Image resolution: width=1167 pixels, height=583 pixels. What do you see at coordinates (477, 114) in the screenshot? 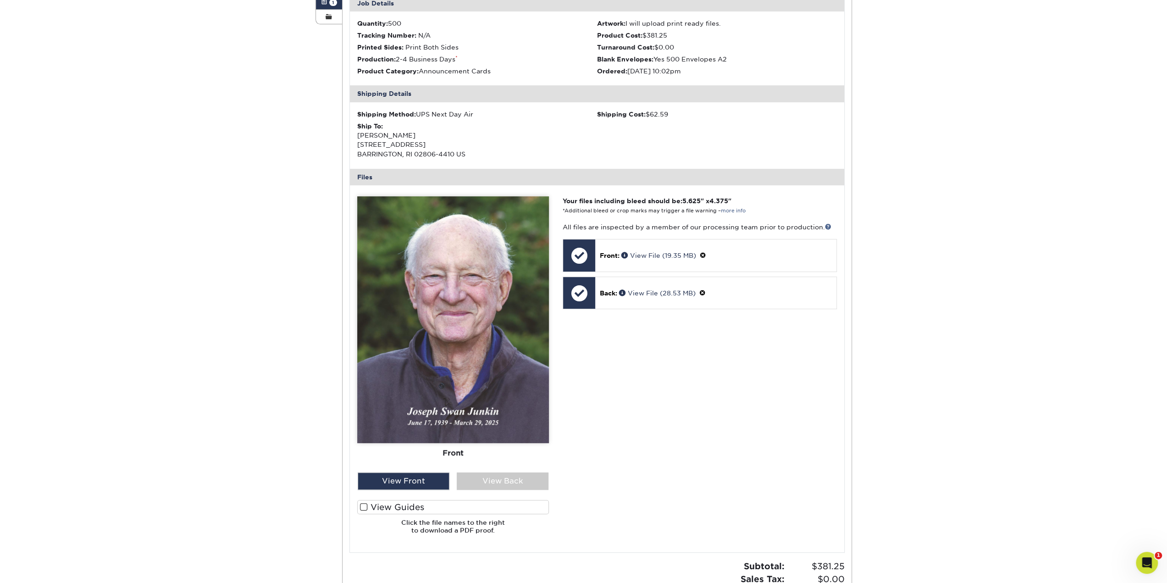
I see `div: UPS Next Day Air` at bounding box center [477, 114].